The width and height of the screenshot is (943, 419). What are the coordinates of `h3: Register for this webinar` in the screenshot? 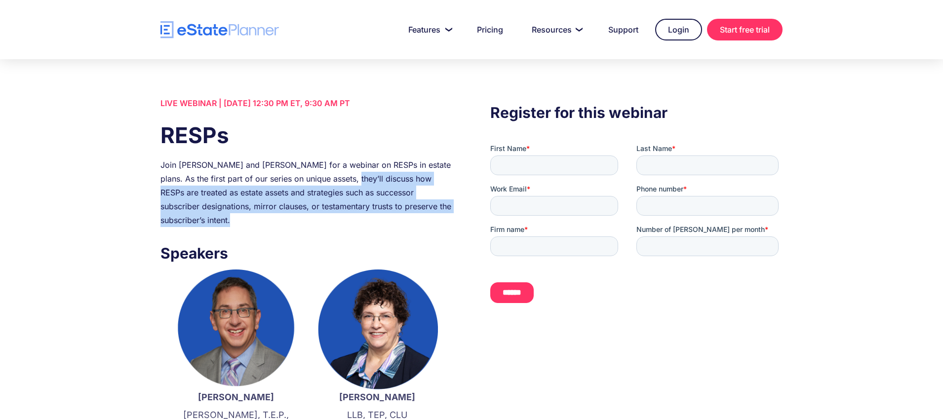 It's located at (637, 113).